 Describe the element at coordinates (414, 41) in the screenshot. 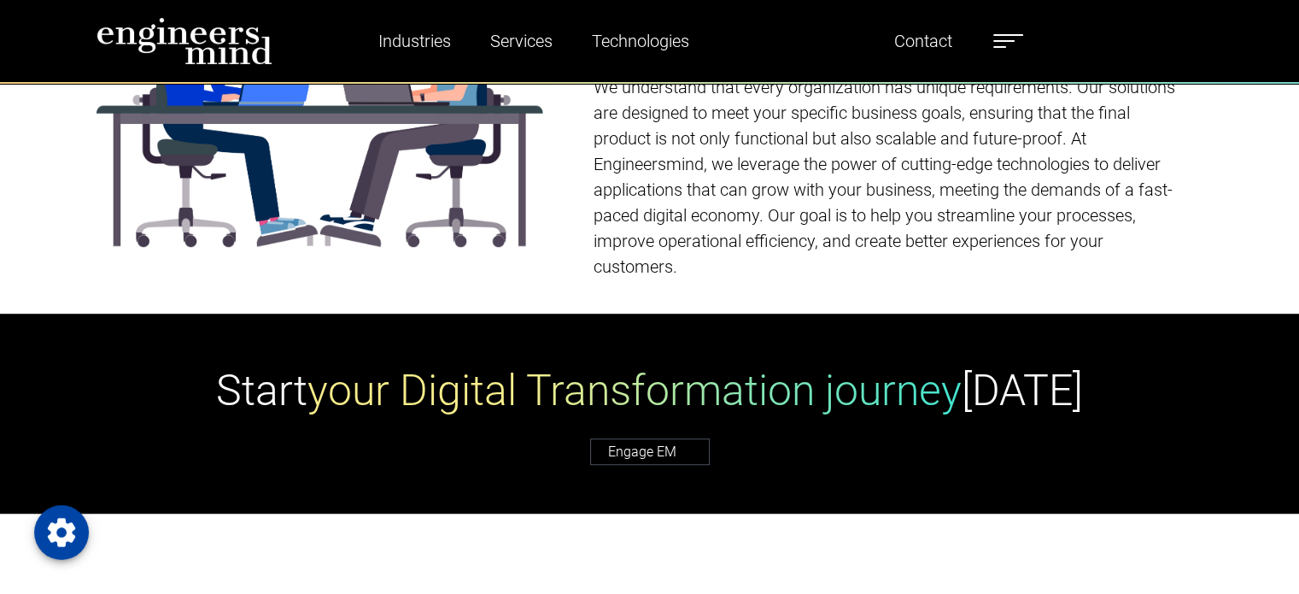

I see `a: Industries` at that location.